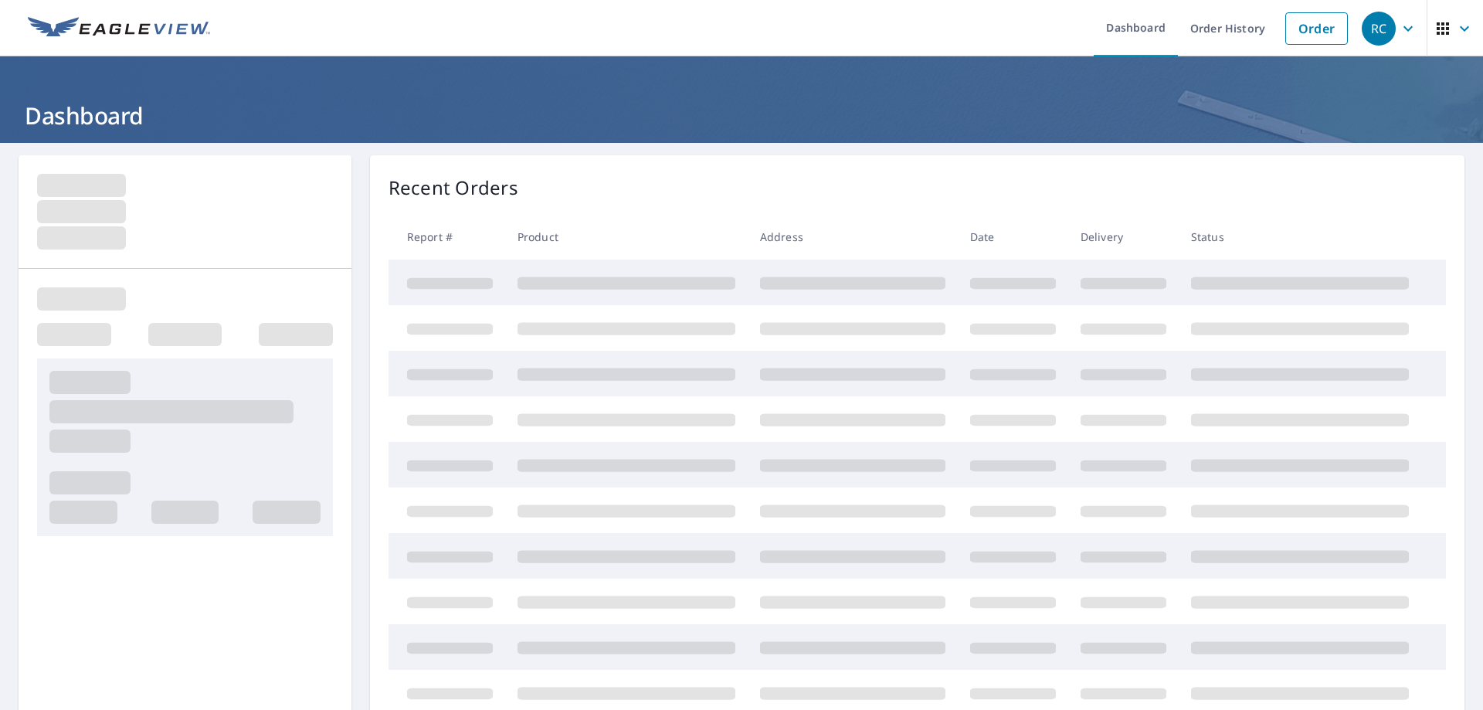 The height and width of the screenshot is (710, 1483). I want to click on th: Address, so click(853, 236).